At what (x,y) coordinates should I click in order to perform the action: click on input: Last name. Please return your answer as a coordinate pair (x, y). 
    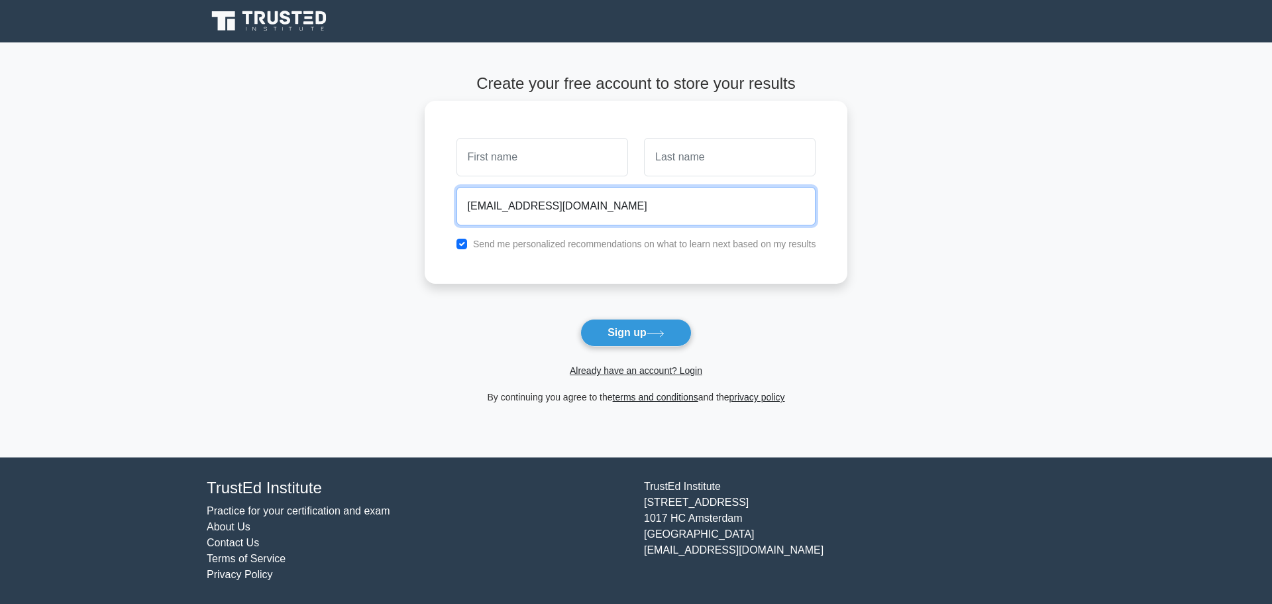
    Looking at the image, I should click on (730, 157).